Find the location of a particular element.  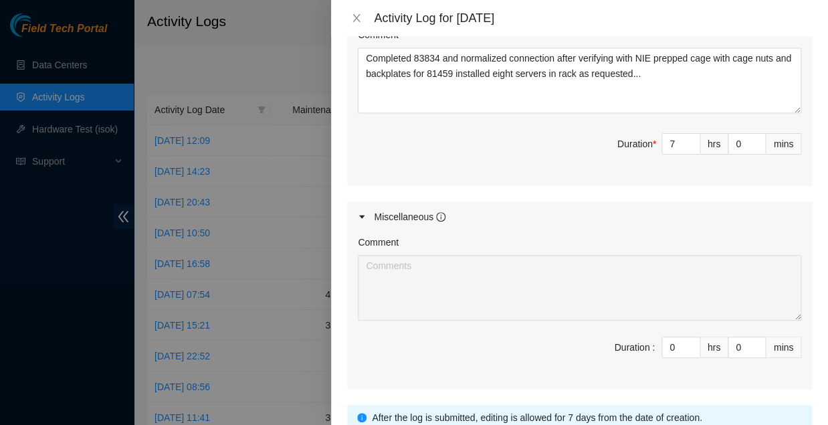

div: Duration is located at coordinates (636, 144).